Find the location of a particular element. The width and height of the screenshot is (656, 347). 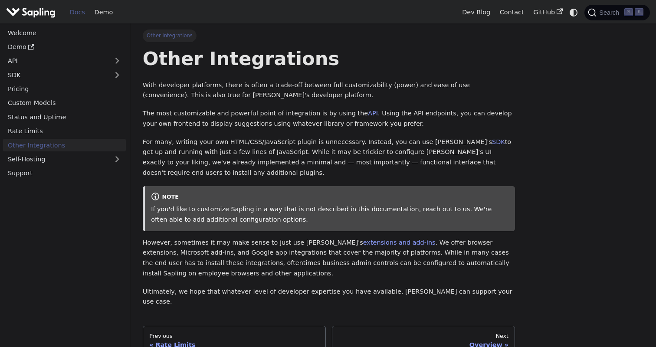

a: Rate Limits is located at coordinates (64, 131).